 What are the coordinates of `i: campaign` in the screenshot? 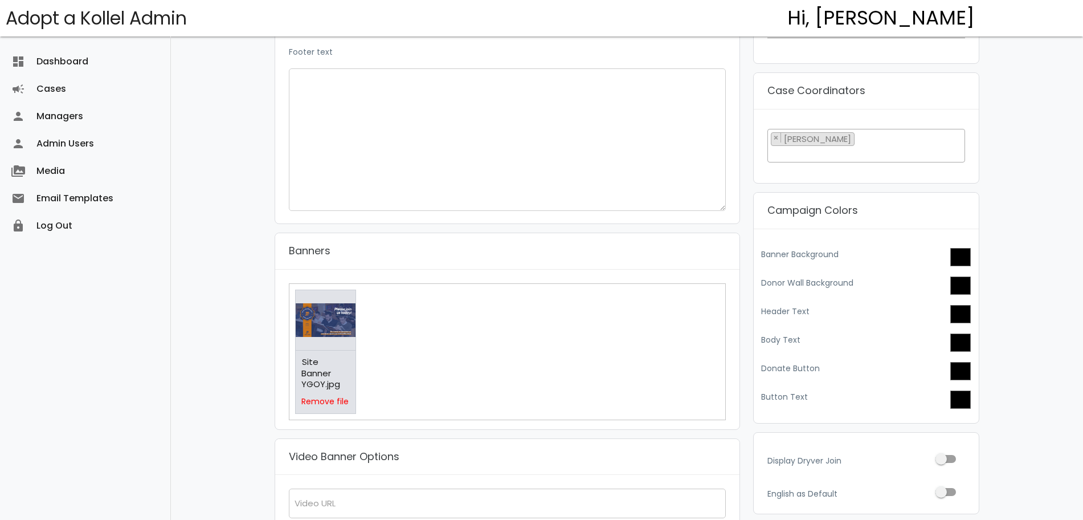 It's located at (18, 89).